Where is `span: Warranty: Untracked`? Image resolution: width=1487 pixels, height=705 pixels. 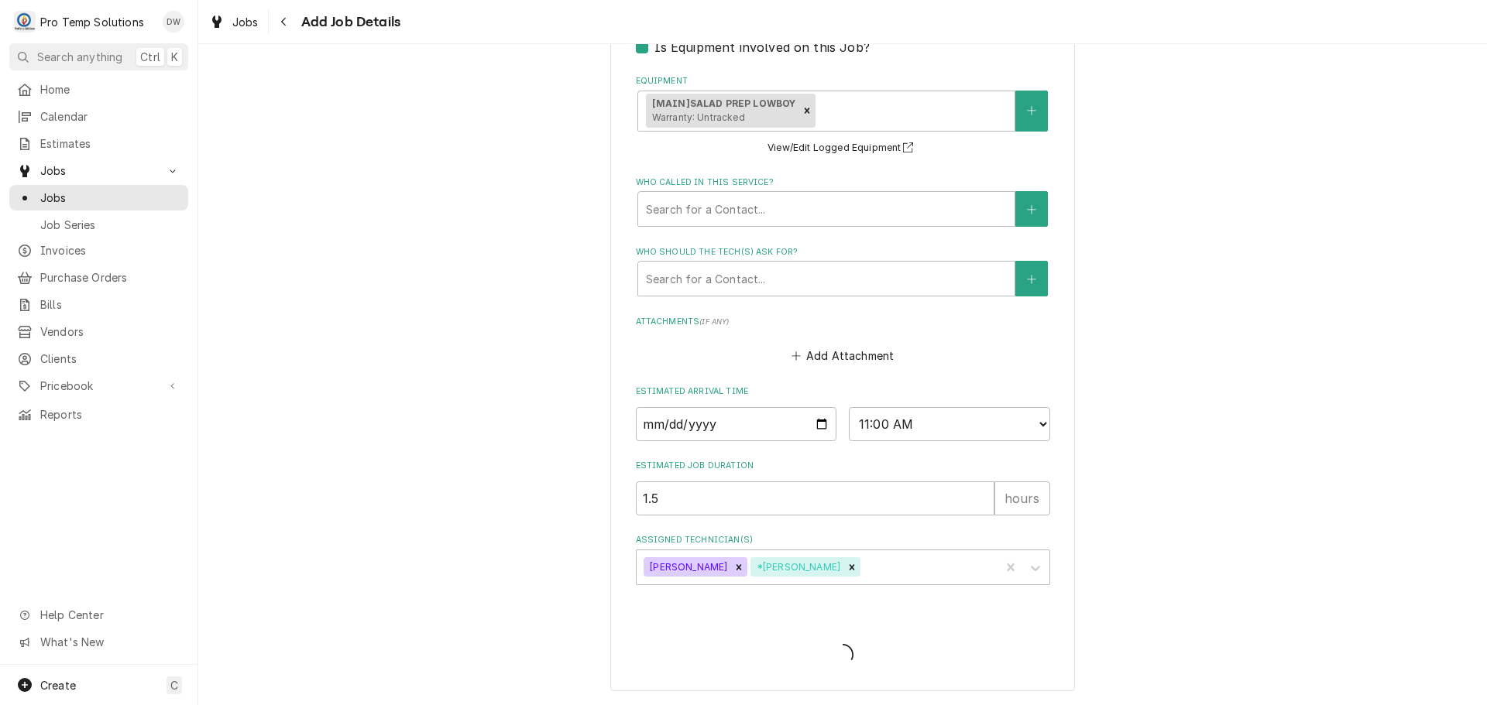
span: Warranty: Untracked is located at coordinates (698, 117).